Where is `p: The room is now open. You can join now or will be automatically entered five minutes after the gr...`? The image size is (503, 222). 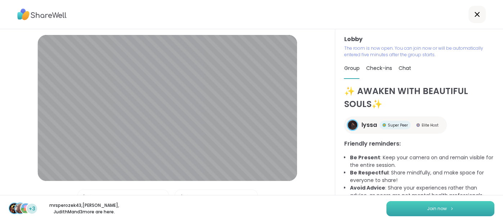 p: The room is now open. You can join now or will be automatically entered five minutes after the gr... is located at coordinates (419, 51).